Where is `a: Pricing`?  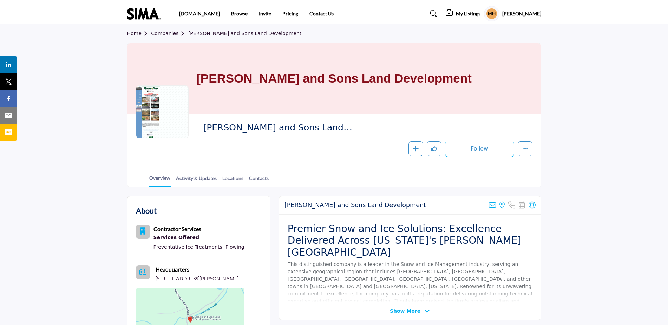
a: Pricing is located at coordinates (290, 13).